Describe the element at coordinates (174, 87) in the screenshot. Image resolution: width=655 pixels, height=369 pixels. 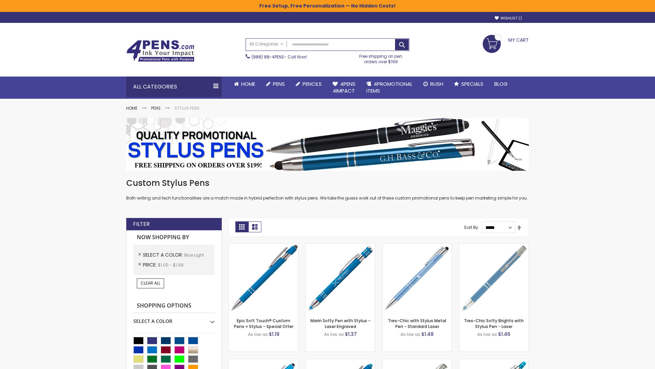
I see `div: All Categories` at that location.